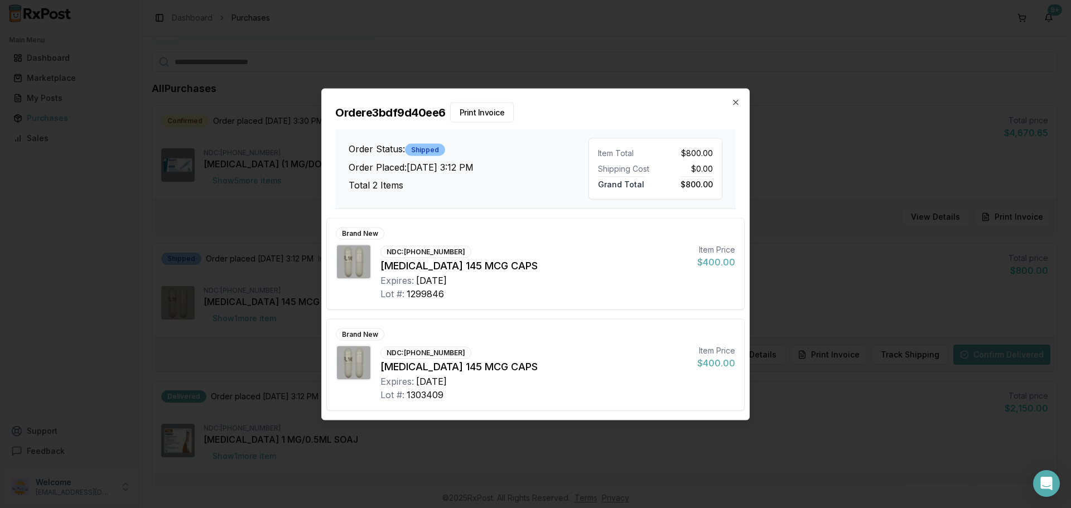 The width and height of the screenshot is (1071, 508). I want to click on div: Item Total, so click(624, 153).